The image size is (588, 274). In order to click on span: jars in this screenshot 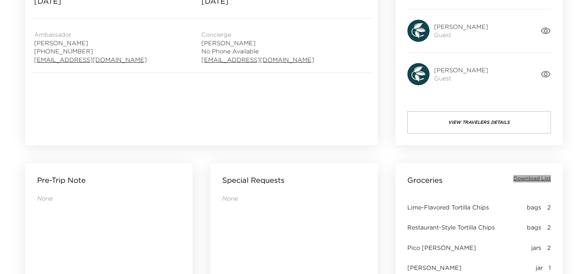, I will do `click(536, 248)`.